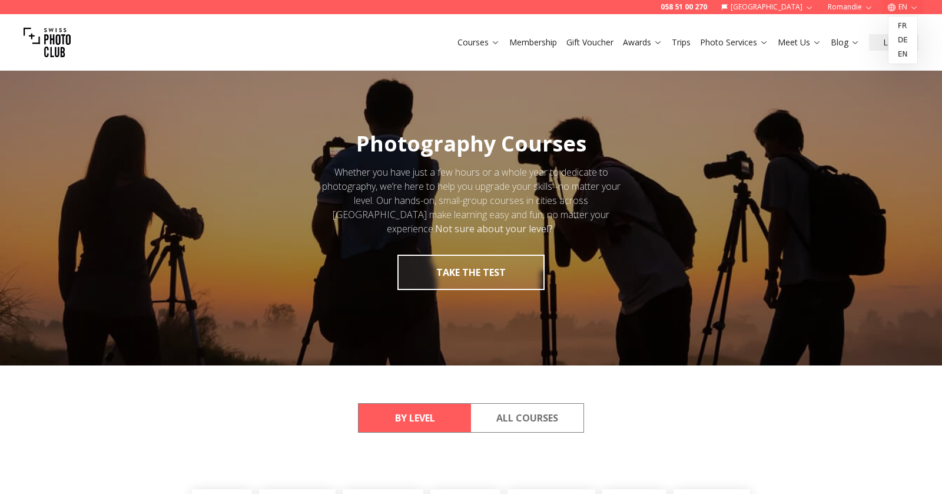  I want to click on button: Blog, so click(845, 42).